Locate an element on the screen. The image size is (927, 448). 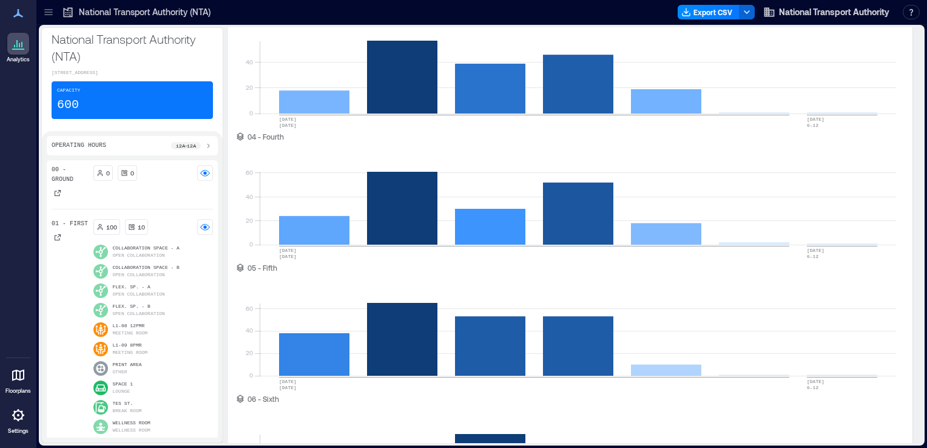
button: National Transport Authority is located at coordinates (826, 12).